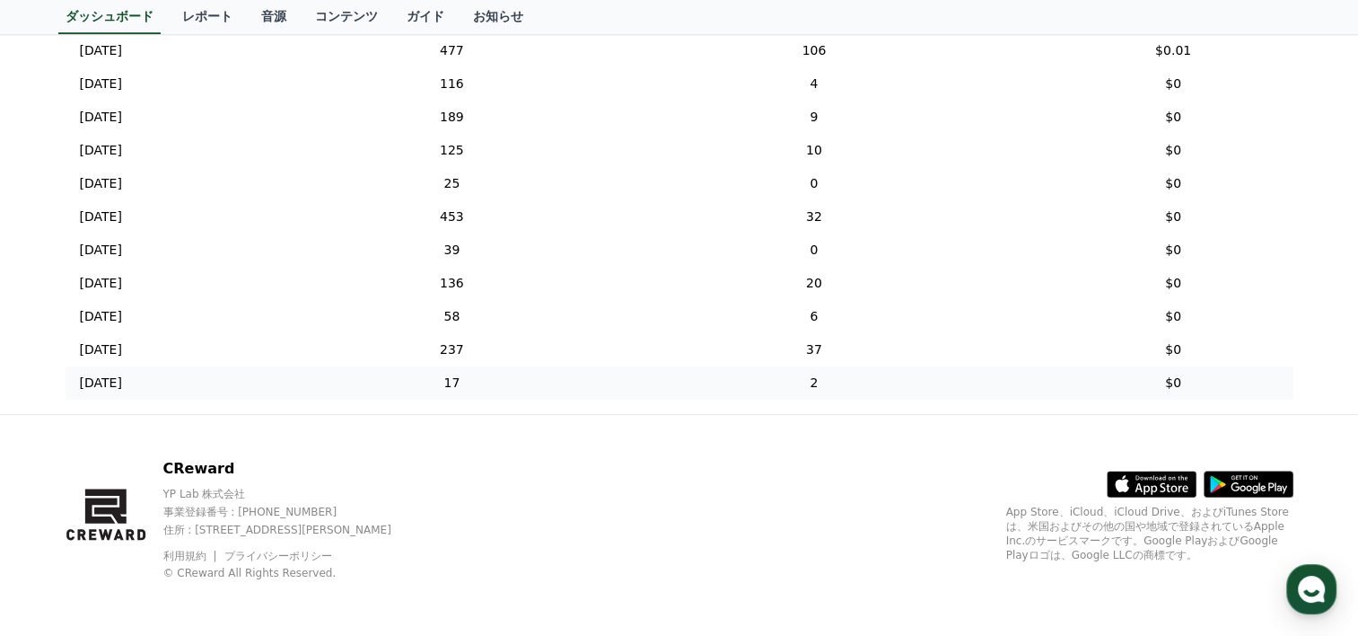 This screenshot has height=636, width=1358. What do you see at coordinates (813, 283) in the screenshot?
I see `td: 20` at bounding box center [813, 283].